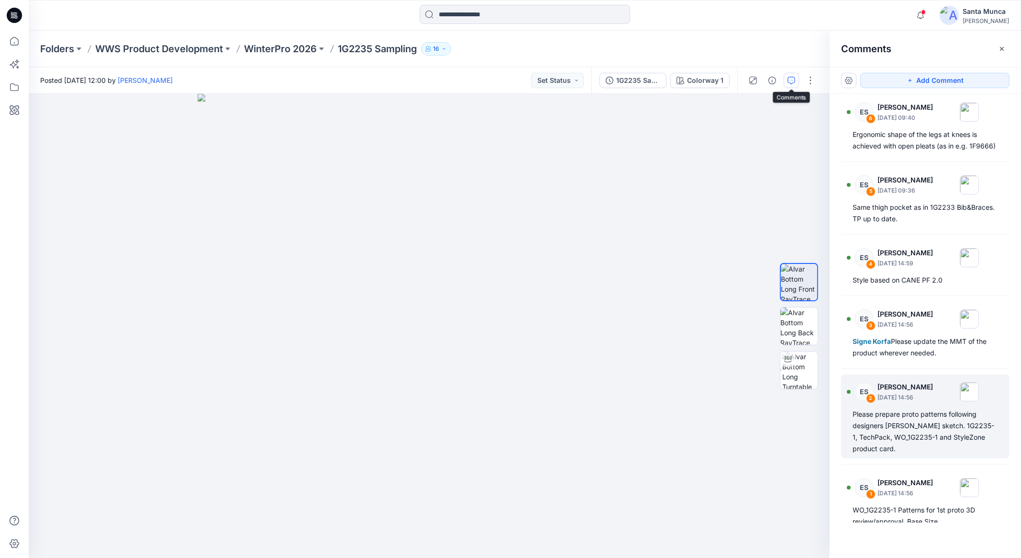  What do you see at coordinates (159, 49) in the screenshot?
I see `a: WWS Product Development` at bounding box center [159, 49].